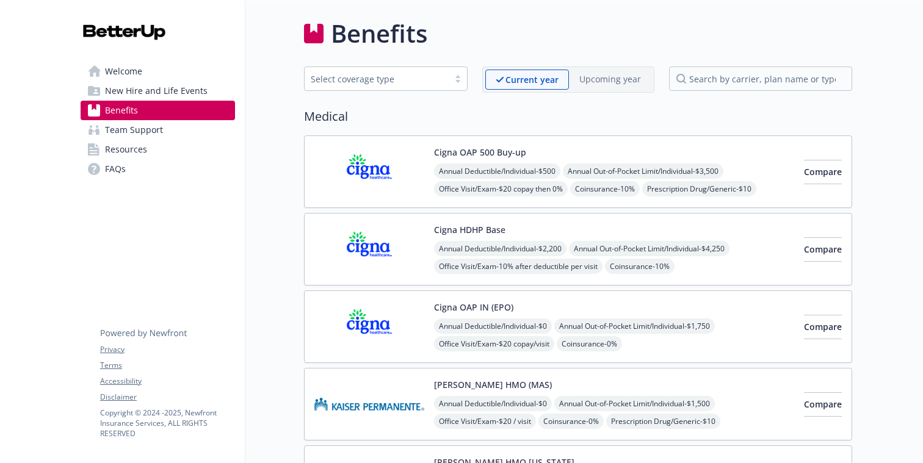  Describe the element at coordinates (500, 189) in the screenshot. I see `span: Office Visit/Exam - $20 copay then 0%` at that location.